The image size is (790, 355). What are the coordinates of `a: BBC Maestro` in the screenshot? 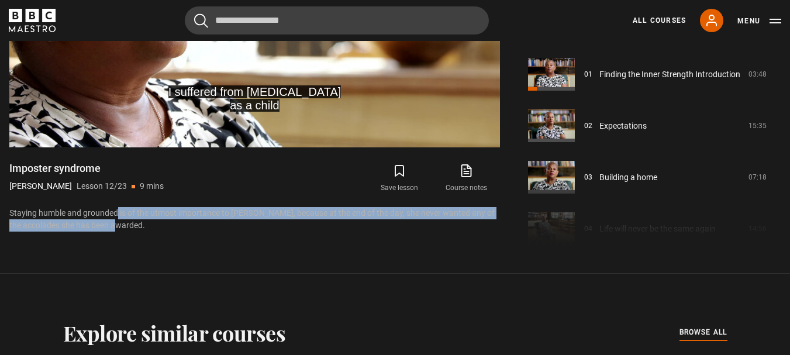 It's located at (32, 20).